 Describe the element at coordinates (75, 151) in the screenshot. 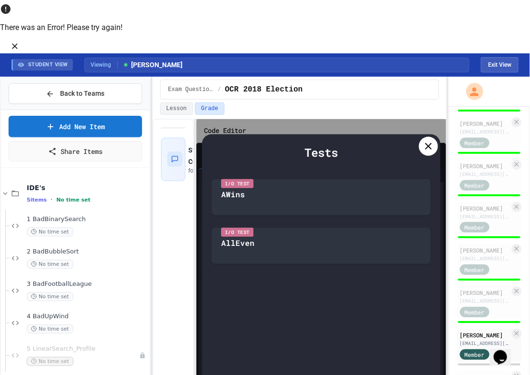

I see `a: Share Items` at that location.